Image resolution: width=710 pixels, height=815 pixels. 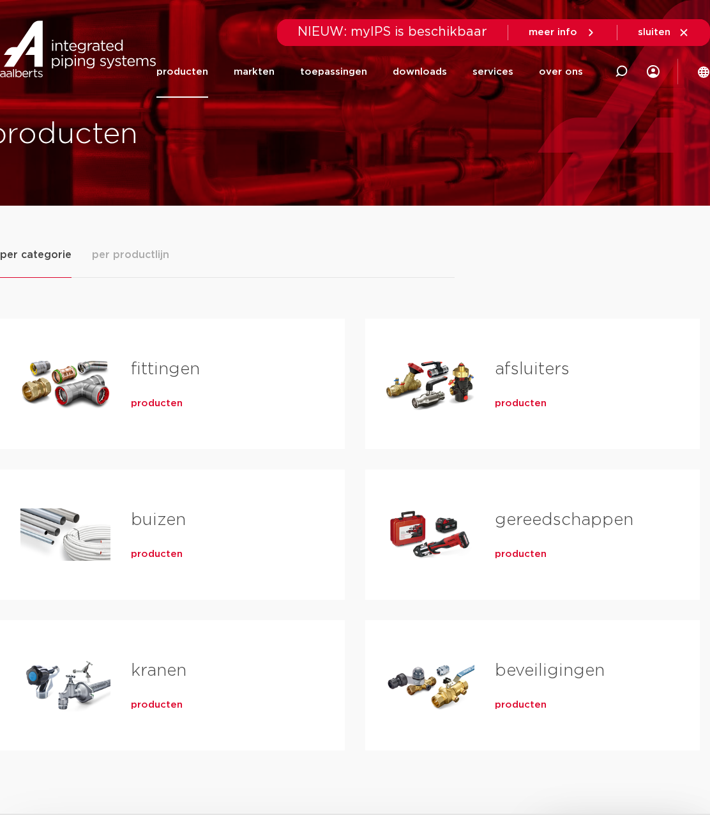 I want to click on a: beveiligingen, so click(x=550, y=671).